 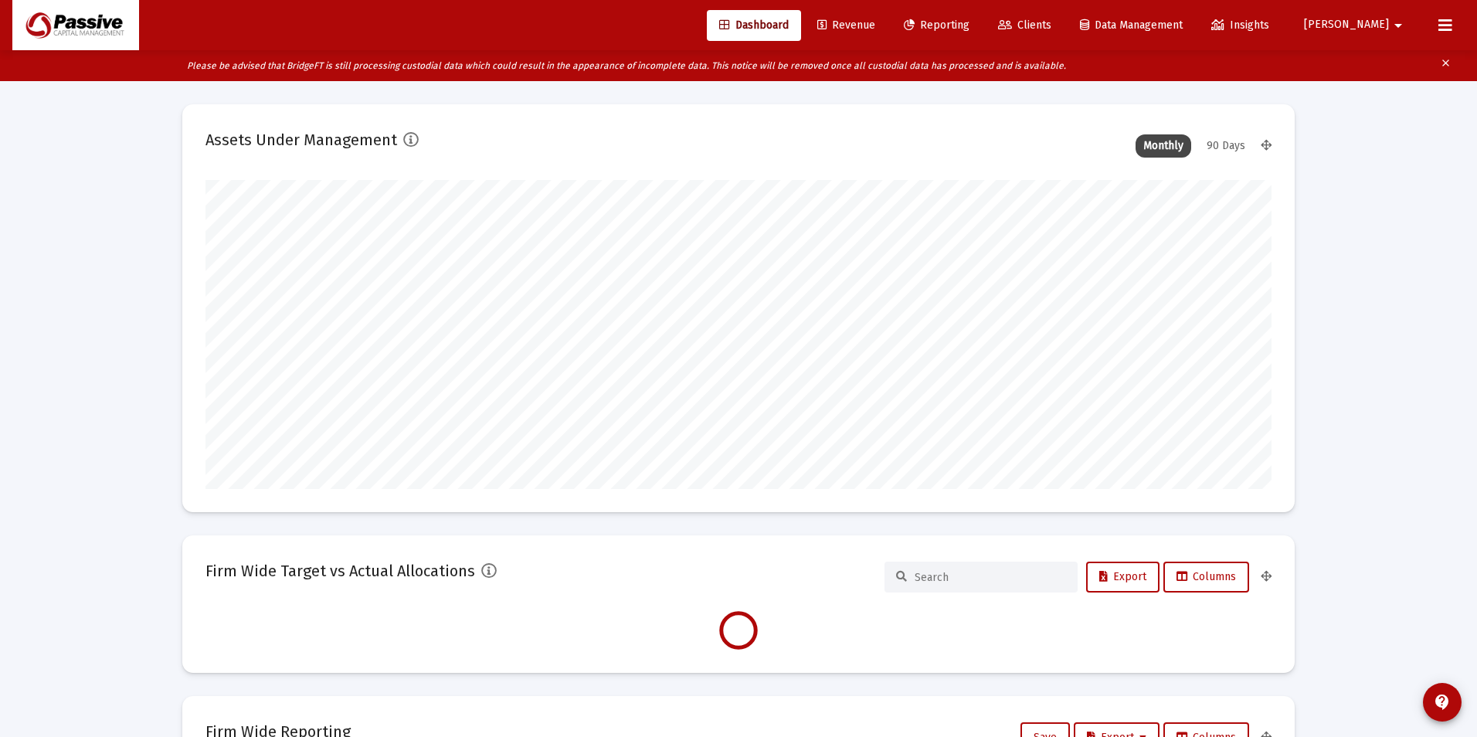 I want to click on mat-icon: contact_support, so click(x=1442, y=702).